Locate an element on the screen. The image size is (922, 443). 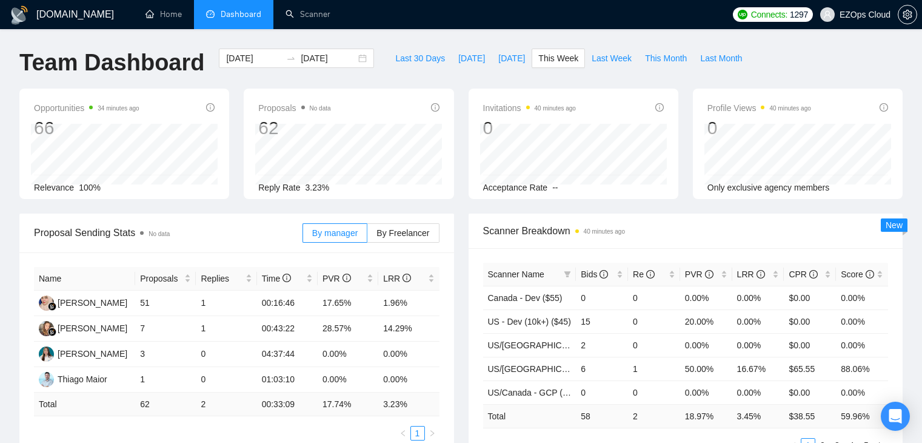
a: TMThiago Maior is located at coordinates (73, 378).